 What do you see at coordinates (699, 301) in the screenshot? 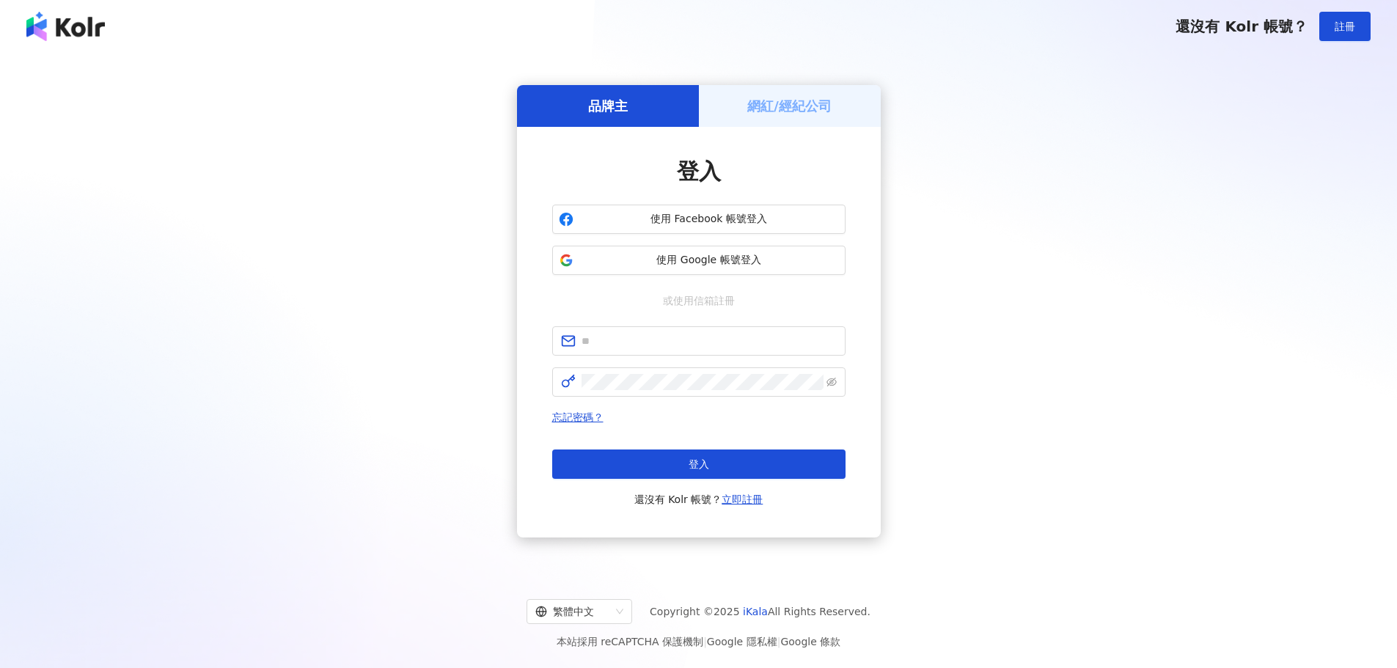
I see `span: 或使用信箱註冊` at bounding box center [699, 301].